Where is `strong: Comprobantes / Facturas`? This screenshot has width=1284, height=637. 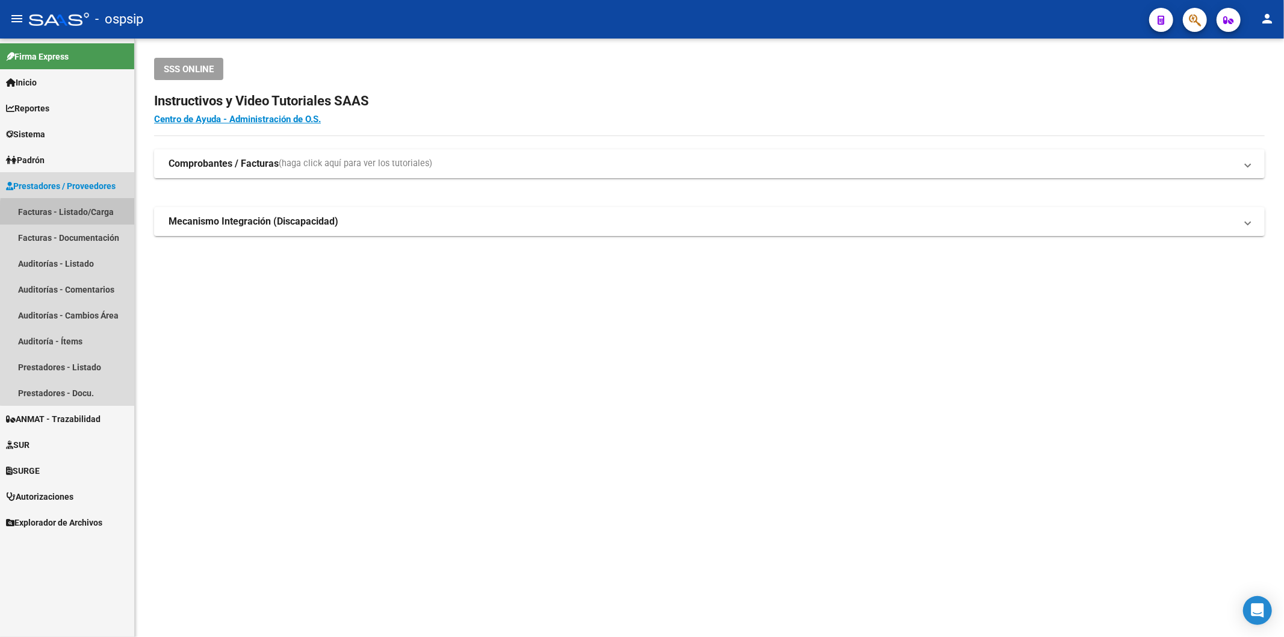
strong: Comprobantes / Facturas is located at coordinates (223, 164).